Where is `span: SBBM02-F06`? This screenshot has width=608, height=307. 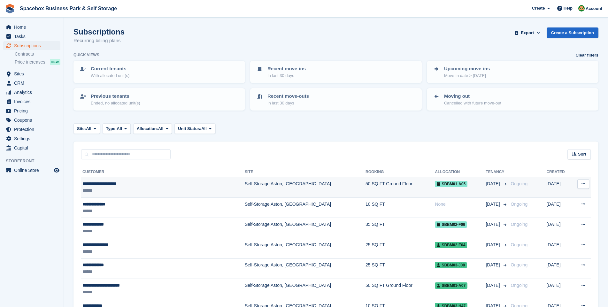
span: SBBM02-F06 is located at coordinates (451, 225).